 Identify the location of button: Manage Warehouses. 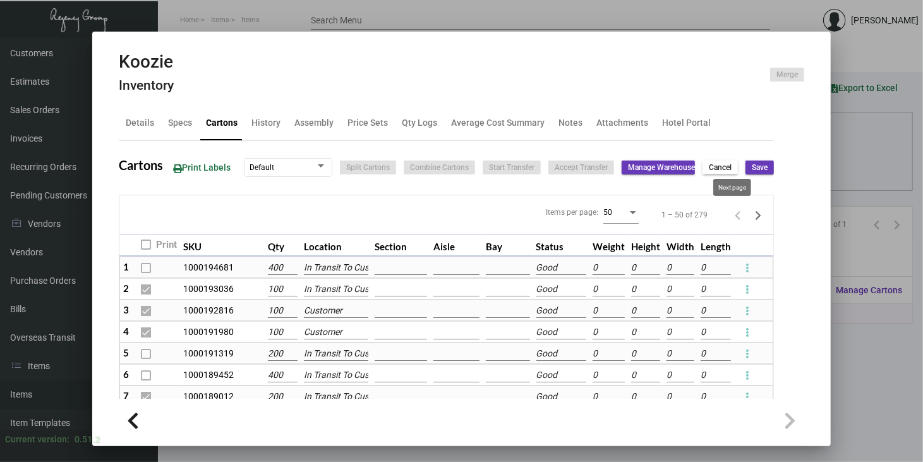
(658, 167).